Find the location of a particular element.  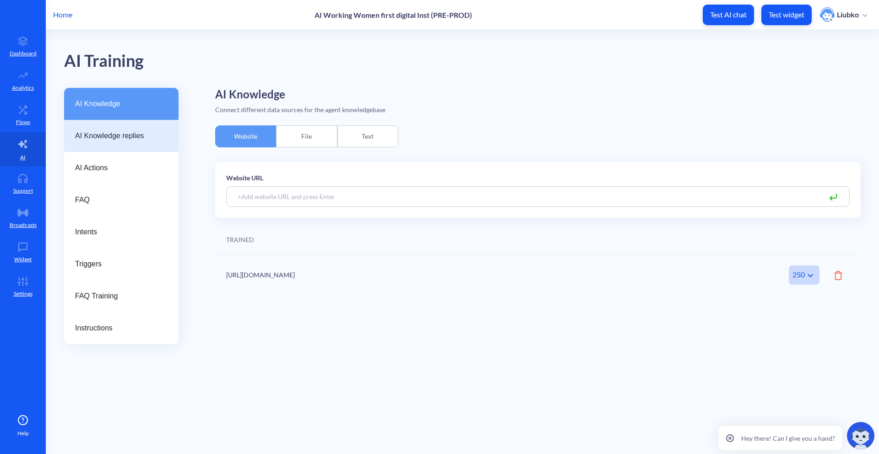

div: 250 is located at coordinates (804, 275).